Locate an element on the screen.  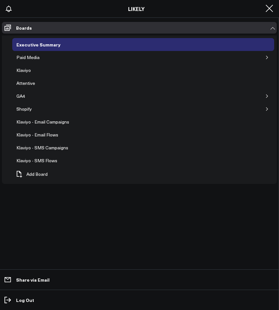
a: LIKELY is located at coordinates (136, 9).